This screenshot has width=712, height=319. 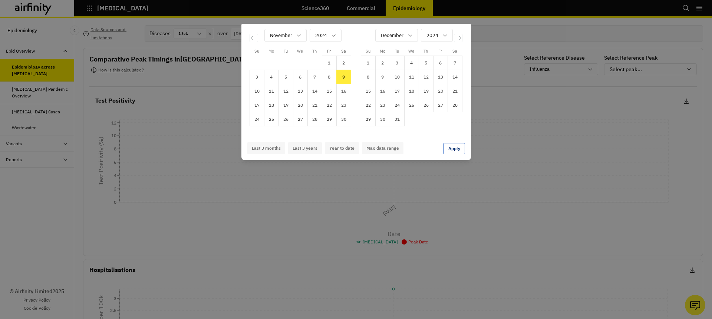 What do you see at coordinates (315, 77) in the screenshot?
I see `td: Choose Thursday, November 7, 2024 as your check-in date. It’s available.` at bounding box center [315, 77].